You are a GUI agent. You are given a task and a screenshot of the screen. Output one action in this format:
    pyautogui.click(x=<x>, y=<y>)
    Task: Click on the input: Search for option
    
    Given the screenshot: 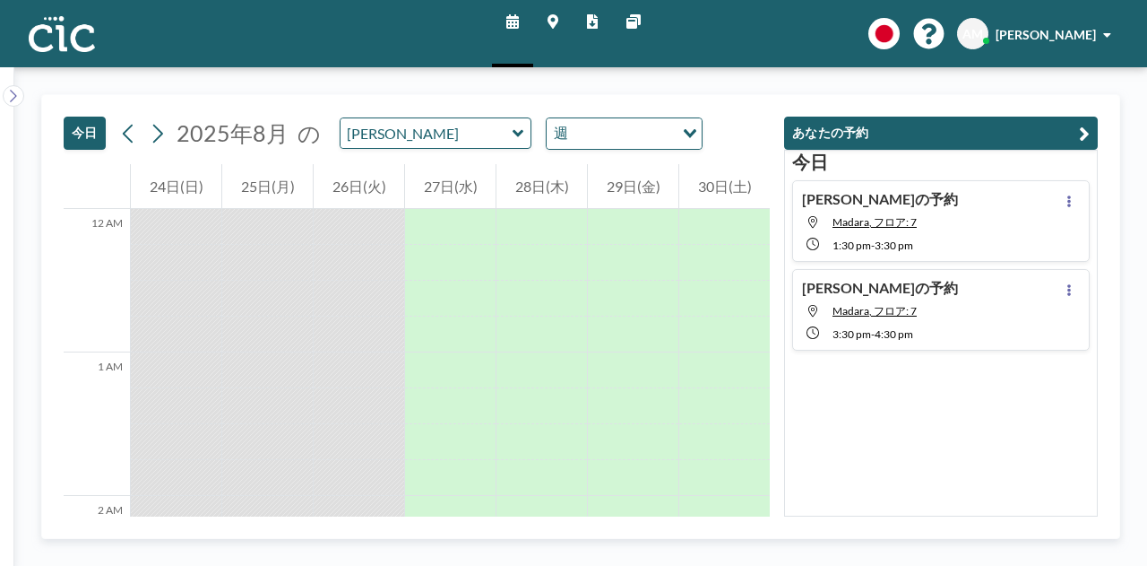 What is the action you would take?
    pyautogui.click(x=623, y=134)
    